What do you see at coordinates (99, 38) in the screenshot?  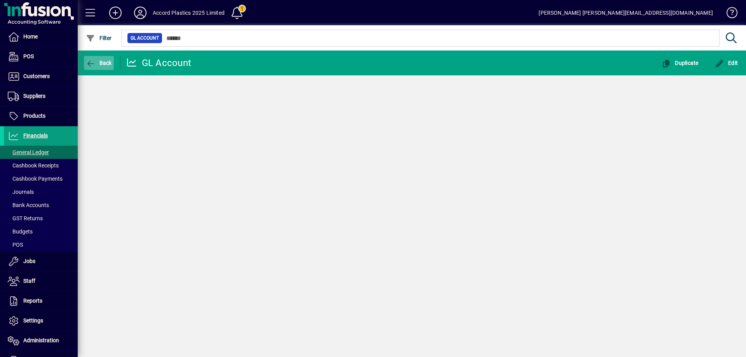 I see `button: Filter` at bounding box center [99, 38].